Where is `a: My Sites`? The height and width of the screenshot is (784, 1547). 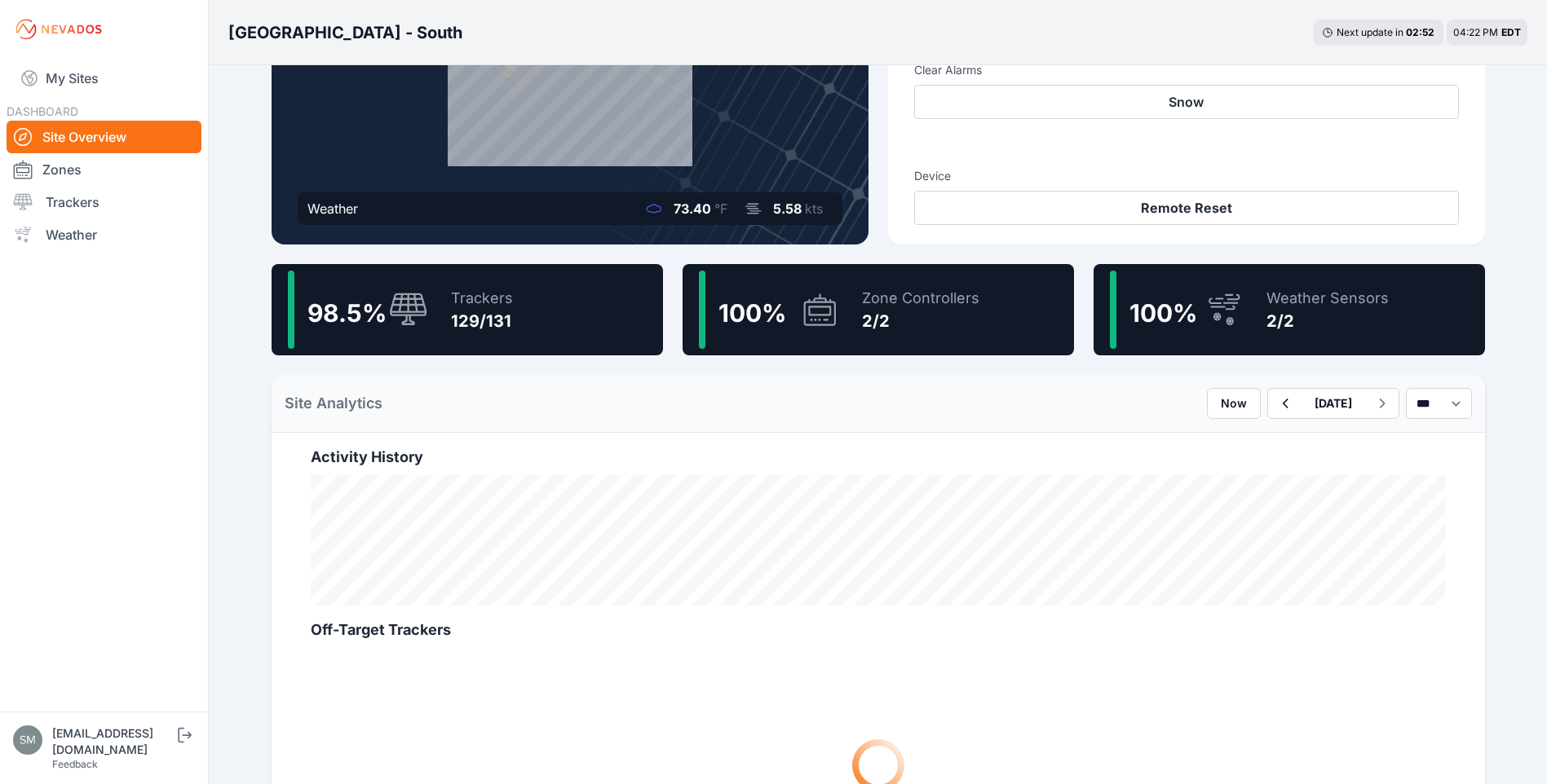
a: My Sites is located at coordinates (104, 78).